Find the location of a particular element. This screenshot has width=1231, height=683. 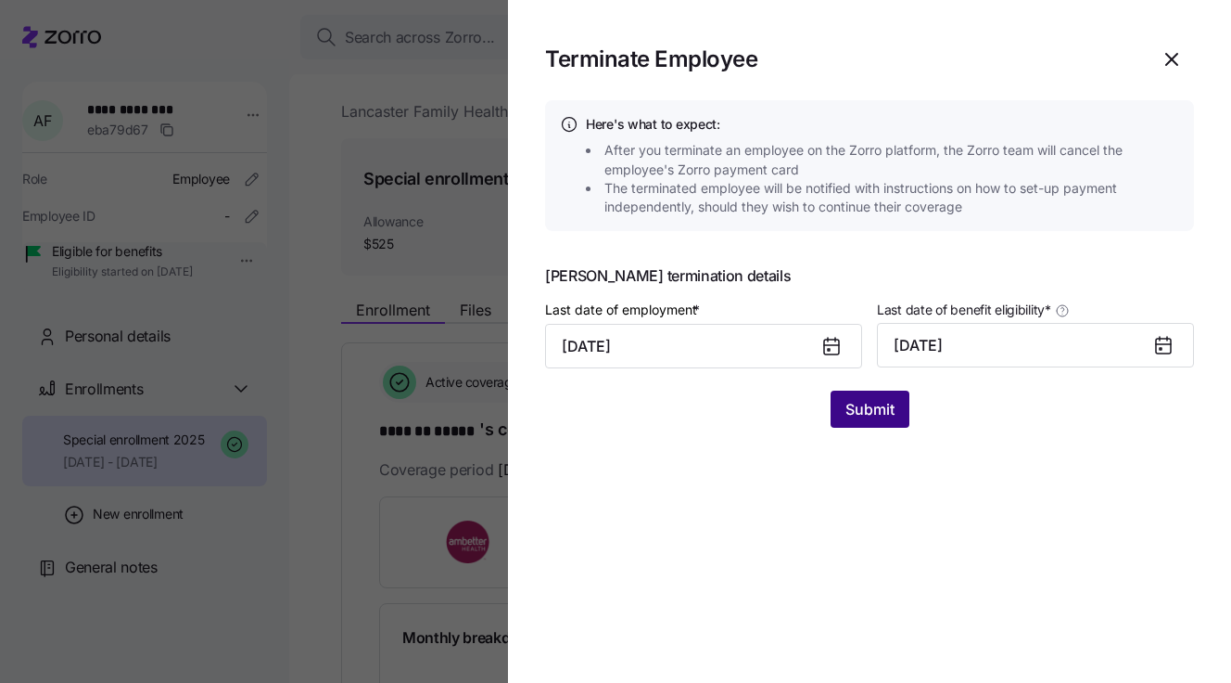

label: Last date of employment is located at coordinates (624, 310).